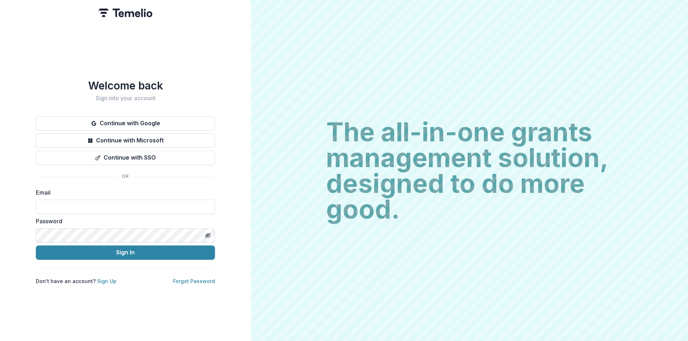 Image resolution: width=688 pixels, height=341 pixels. What do you see at coordinates (125, 86) in the screenshot?
I see `h1: Welcome back` at bounding box center [125, 86].